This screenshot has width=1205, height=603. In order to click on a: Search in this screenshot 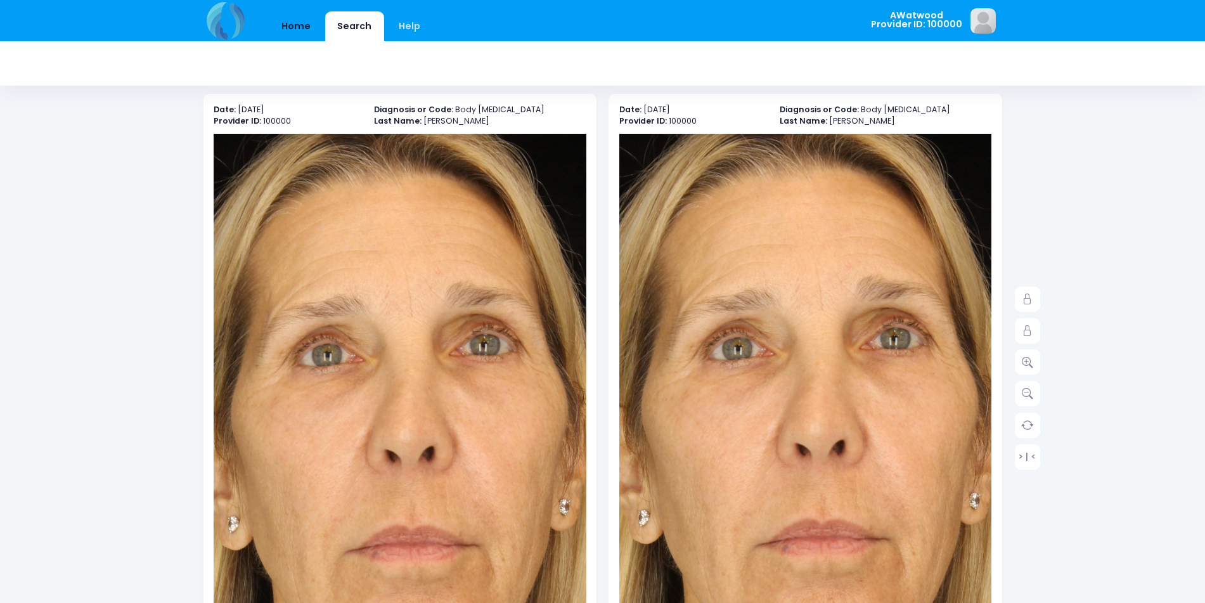, I will do `click(354, 26)`.